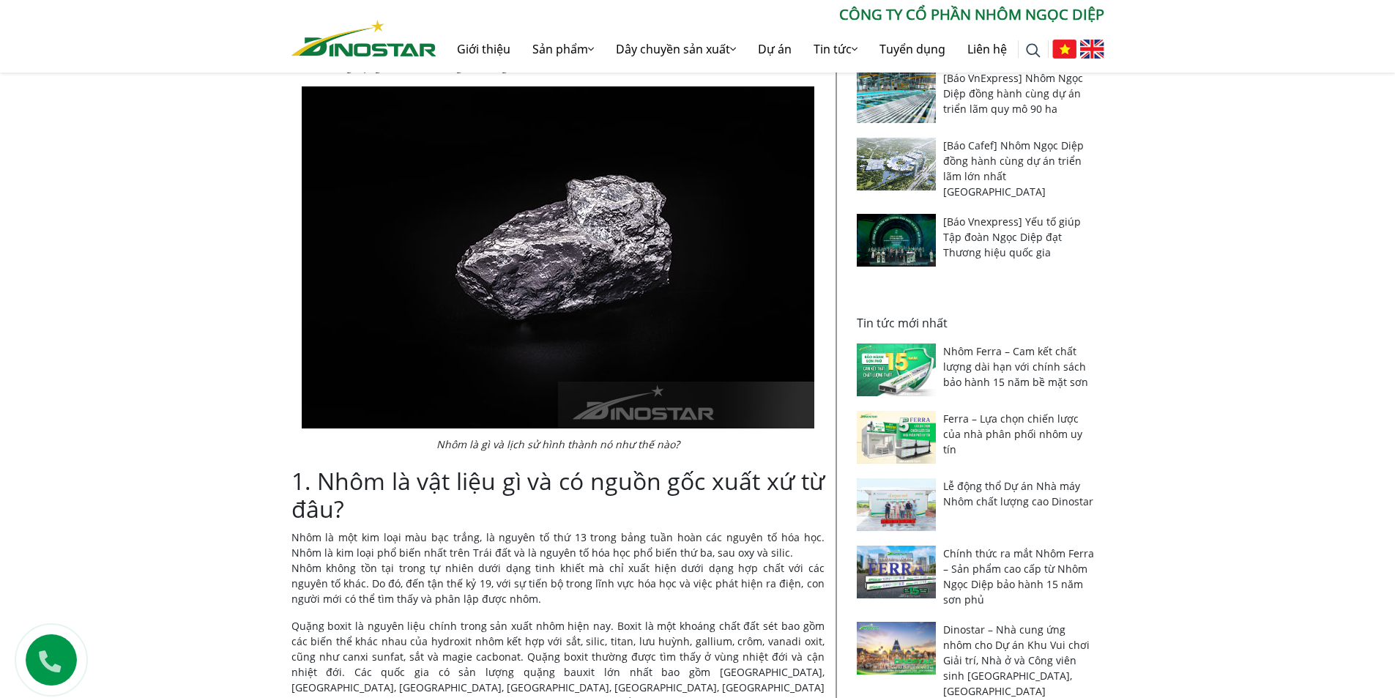 Image resolution: width=1395 pixels, height=698 pixels. What do you see at coordinates (1091, 49) in the screenshot?
I see `img: English` at bounding box center [1091, 49].